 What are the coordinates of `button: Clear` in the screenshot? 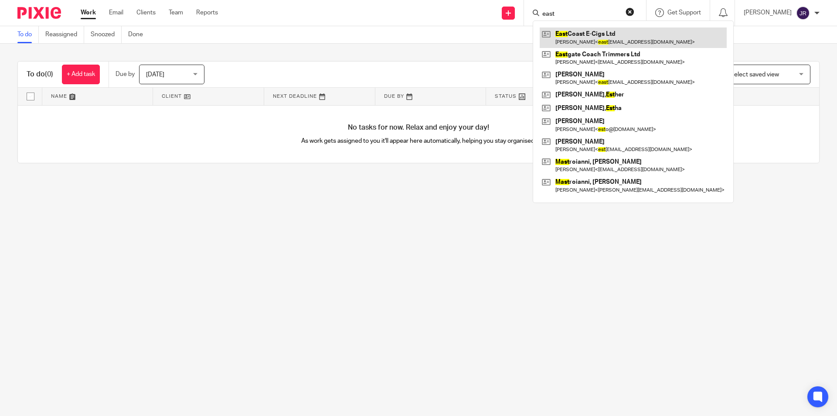 It's located at (630, 12).